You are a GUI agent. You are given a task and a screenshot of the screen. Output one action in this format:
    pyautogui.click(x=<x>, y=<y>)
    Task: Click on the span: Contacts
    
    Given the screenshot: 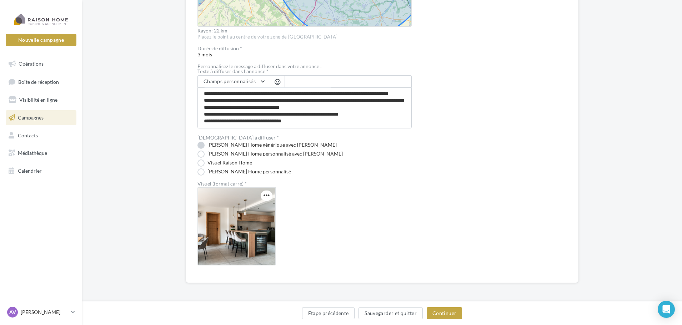 What is the action you would take?
    pyautogui.click(x=28, y=135)
    